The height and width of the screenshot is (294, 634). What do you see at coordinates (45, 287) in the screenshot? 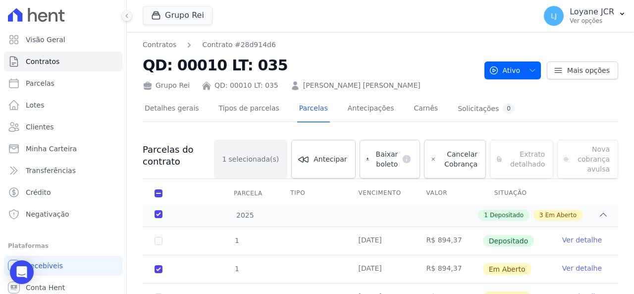
I see `span: Conta Hent` at bounding box center [45, 287].